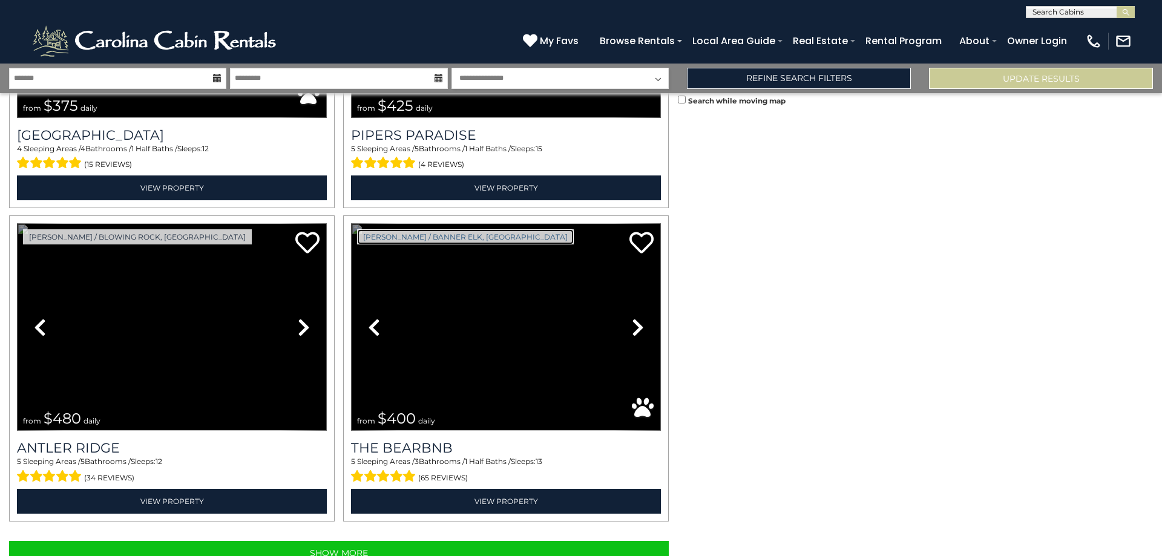  Describe the element at coordinates (172, 448) in the screenshot. I see `h3: Antler Ridge` at that location.